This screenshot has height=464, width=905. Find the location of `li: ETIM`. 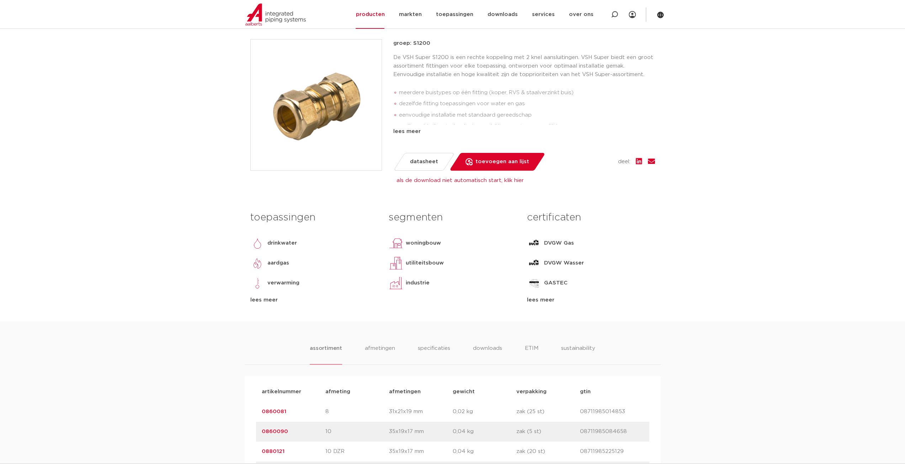

li: ETIM is located at coordinates (531, 354).